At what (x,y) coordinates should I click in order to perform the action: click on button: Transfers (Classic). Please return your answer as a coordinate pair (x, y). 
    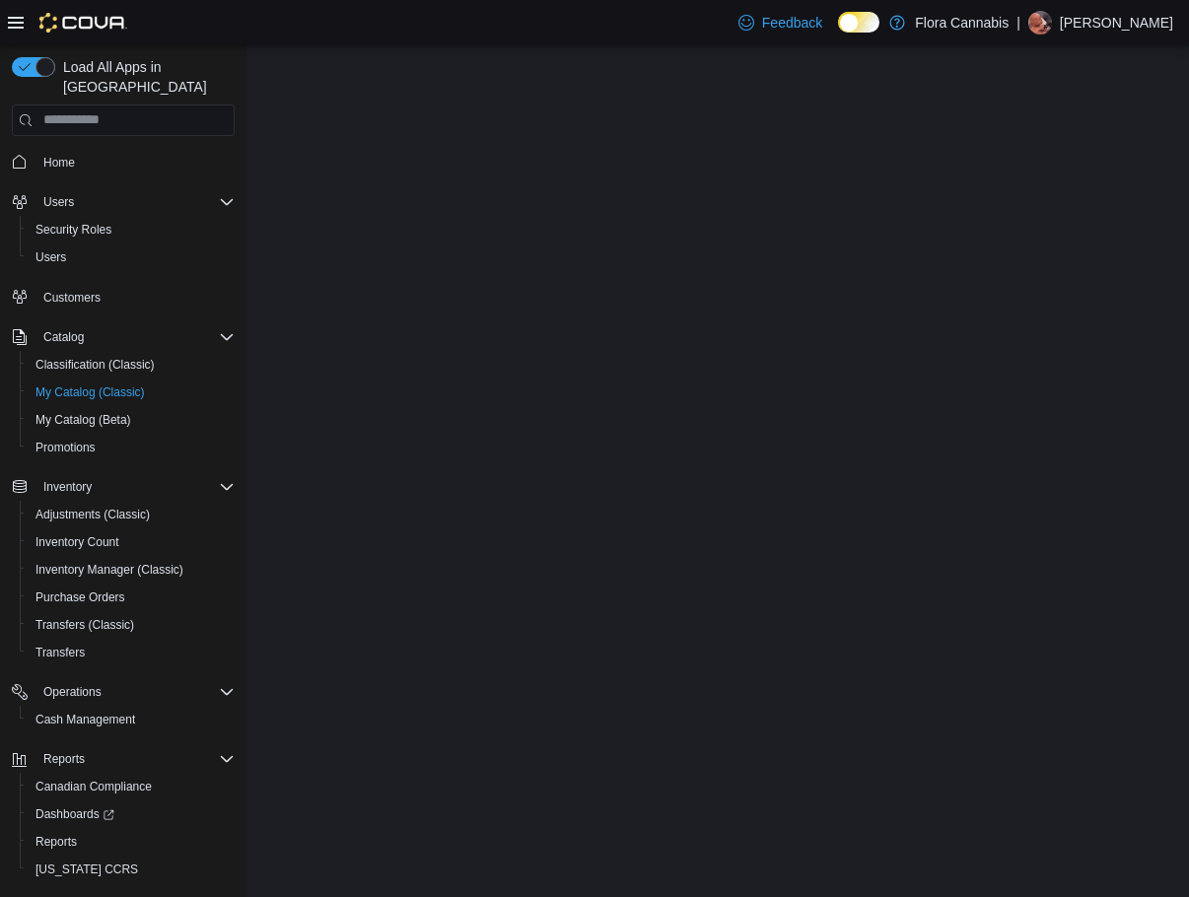
    Looking at the image, I should click on (131, 625).